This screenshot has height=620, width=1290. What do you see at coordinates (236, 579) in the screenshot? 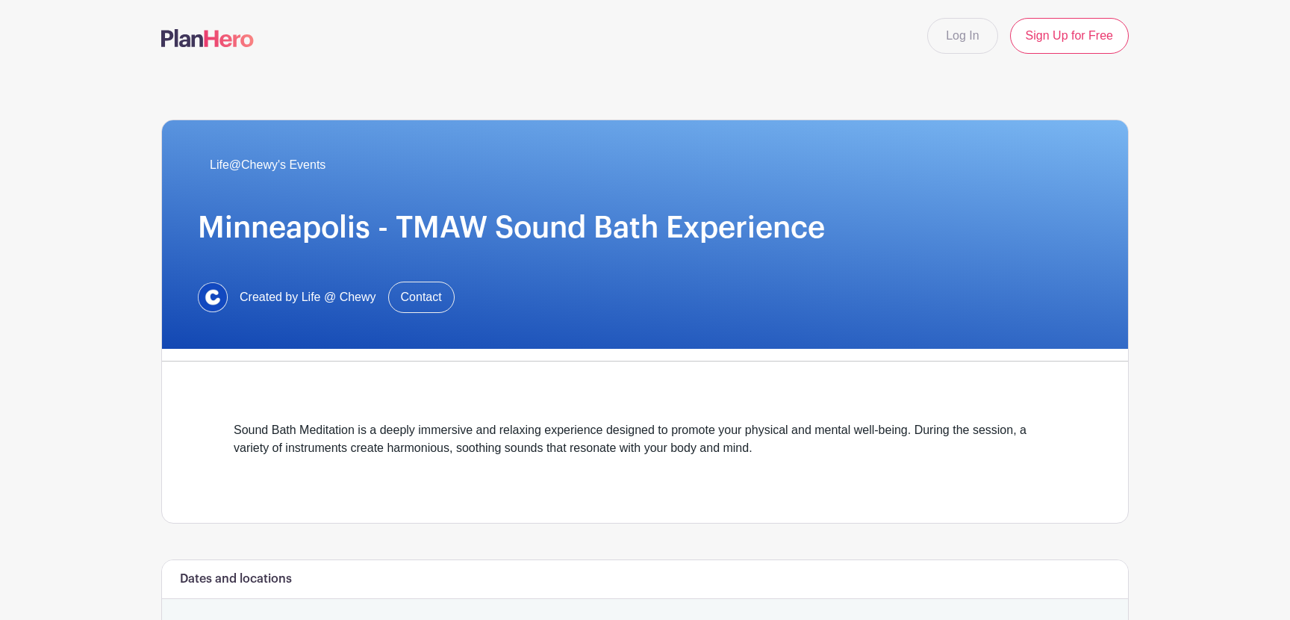
I see `h6: Dates and locations` at bounding box center [236, 579].